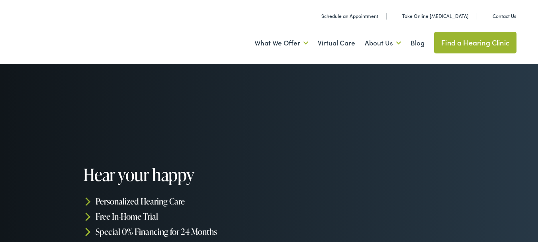 The image size is (538, 242). I want to click on a: About Us, so click(383, 43).